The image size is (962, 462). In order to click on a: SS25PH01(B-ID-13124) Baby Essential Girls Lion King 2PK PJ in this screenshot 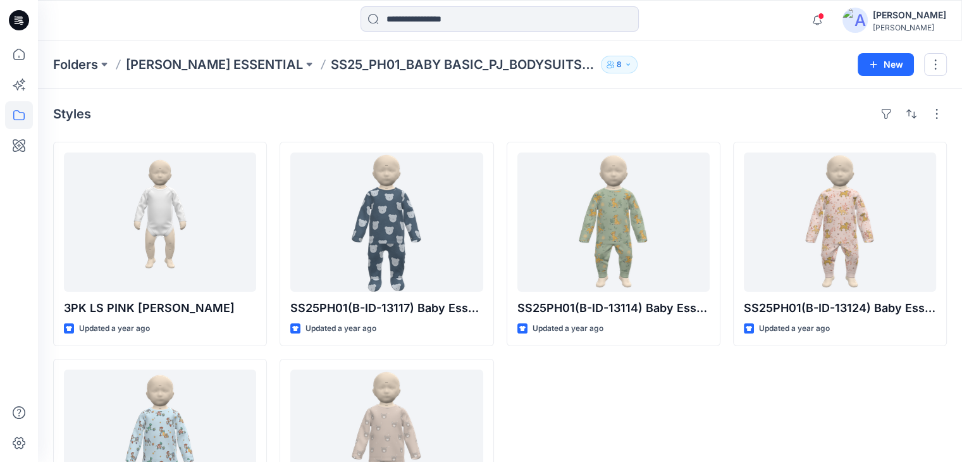, I will do `click(840, 222)`.